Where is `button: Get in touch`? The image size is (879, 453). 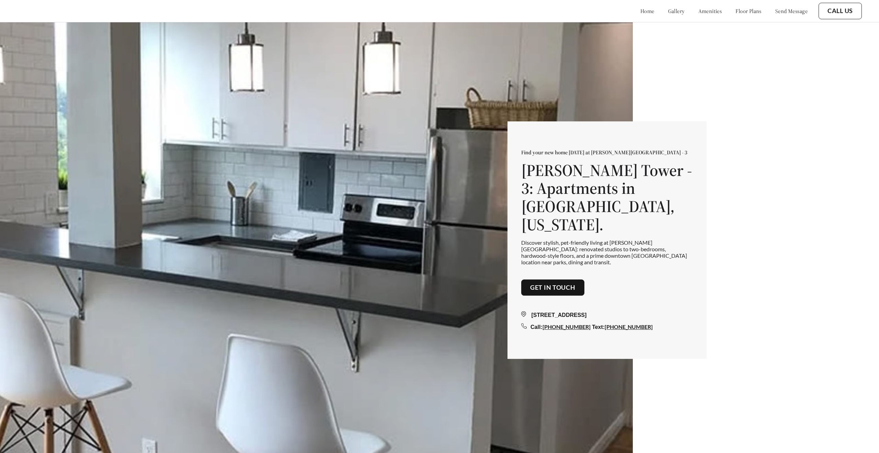
button: Get in touch is located at coordinates (553, 287).